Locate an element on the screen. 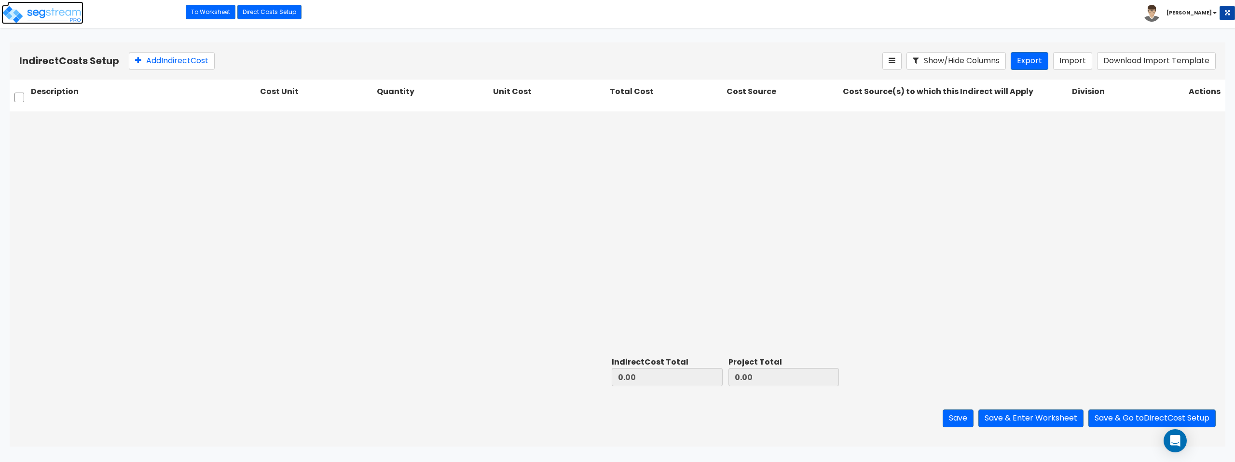 The height and width of the screenshot is (462, 1235). div: Indirect Cost Total is located at coordinates (667, 362).